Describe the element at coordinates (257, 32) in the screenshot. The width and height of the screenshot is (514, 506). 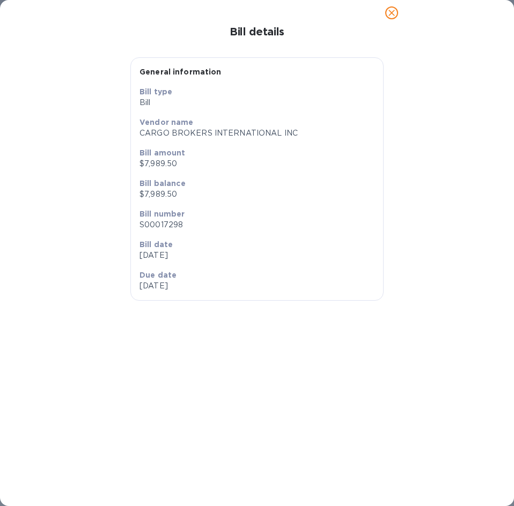
I see `h1: Bill details` at that location.